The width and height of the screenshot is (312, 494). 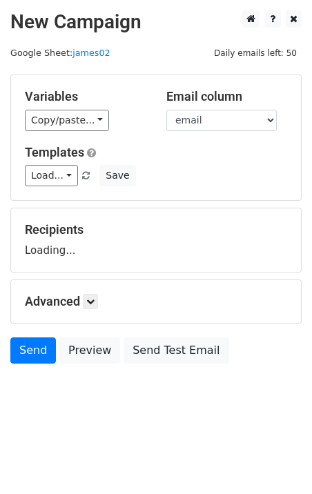 What do you see at coordinates (176, 350) in the screenshot?
I see `a: Send Test Email` at bounding box center [176, 350].